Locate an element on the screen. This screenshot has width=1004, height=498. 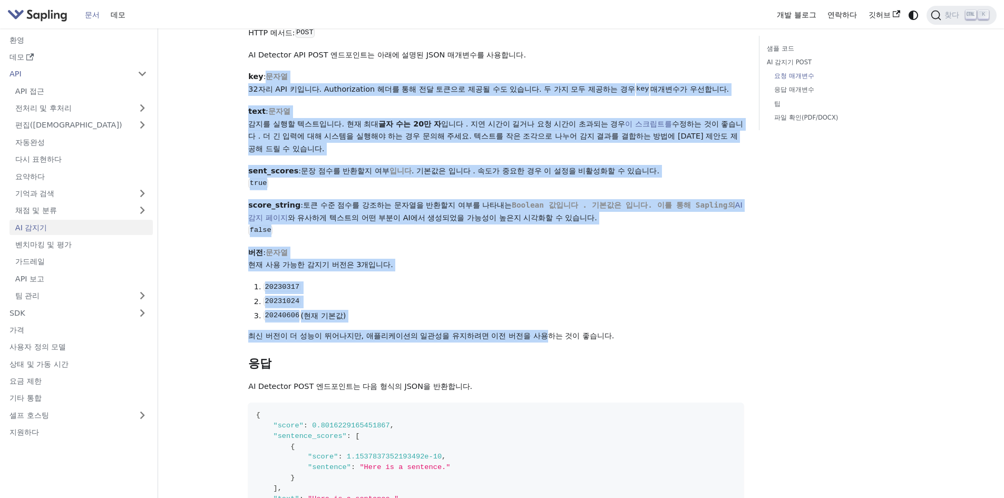
font: 버전 is located at coordinates (256, 253).